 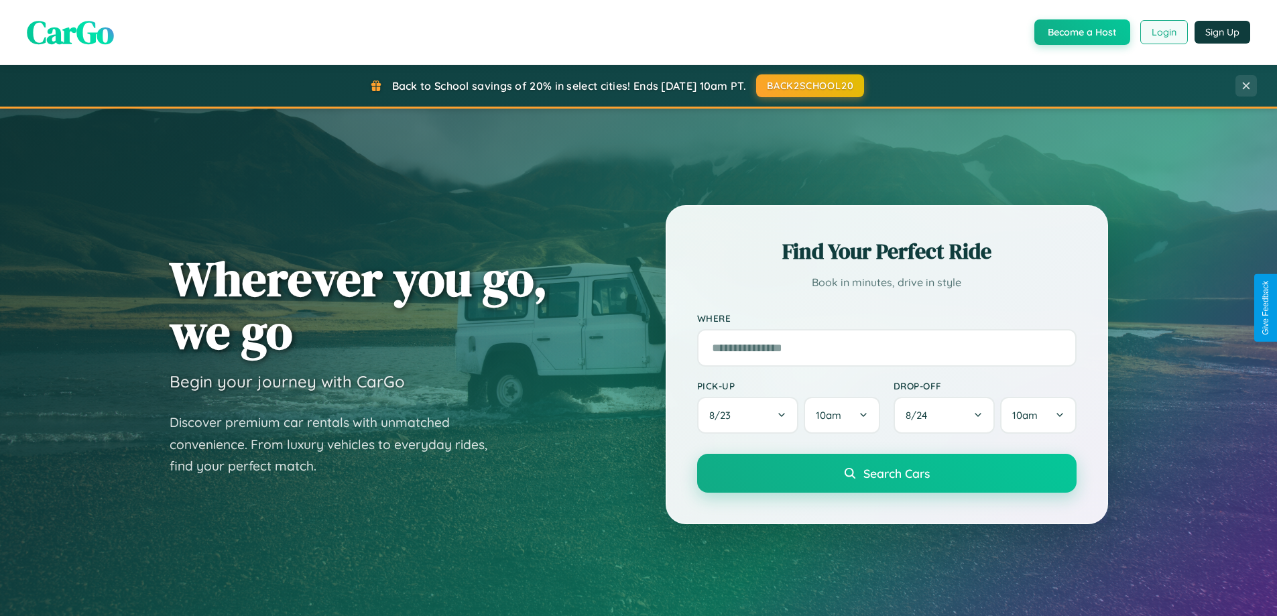 What do you see at coordinates (896, 473) in the screenshot?
I see `span: Search Cars` at bounding box center [896, 473].